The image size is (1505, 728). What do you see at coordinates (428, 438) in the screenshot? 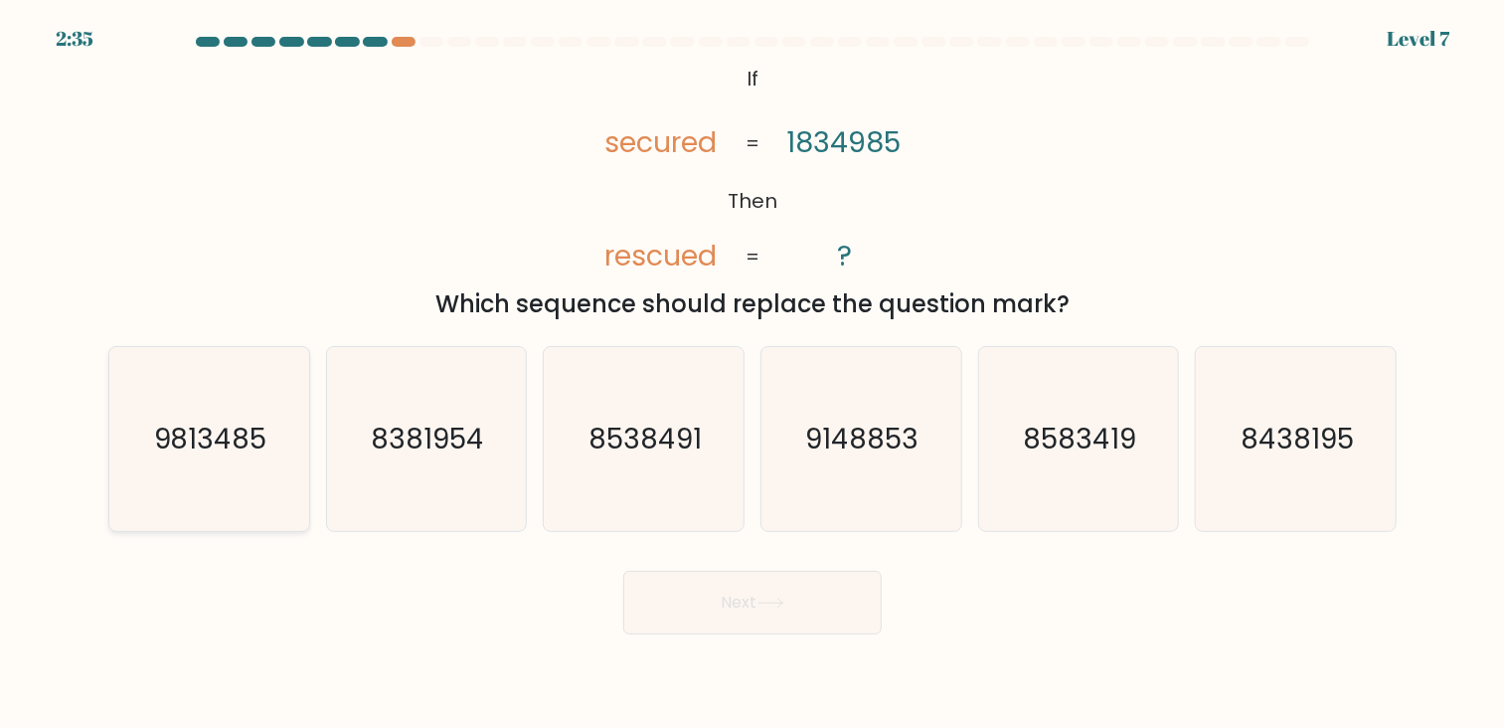
I see `text: 8381954` at bounding box center [428, 438].